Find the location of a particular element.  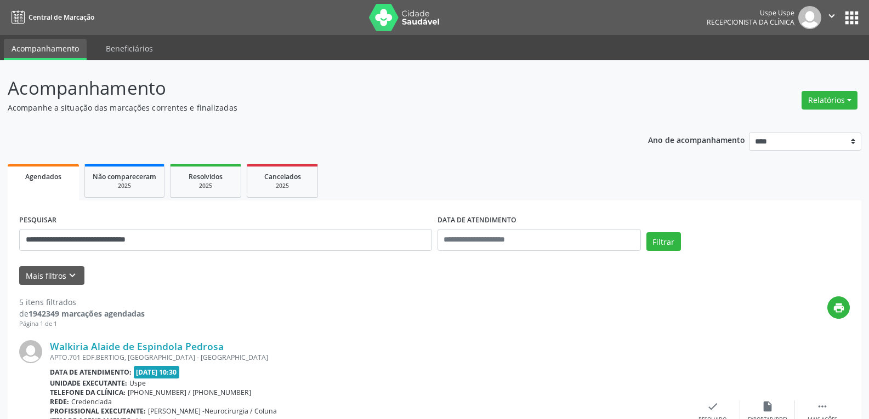

div: Uspe Uspe is located at coordinates (751, 13).